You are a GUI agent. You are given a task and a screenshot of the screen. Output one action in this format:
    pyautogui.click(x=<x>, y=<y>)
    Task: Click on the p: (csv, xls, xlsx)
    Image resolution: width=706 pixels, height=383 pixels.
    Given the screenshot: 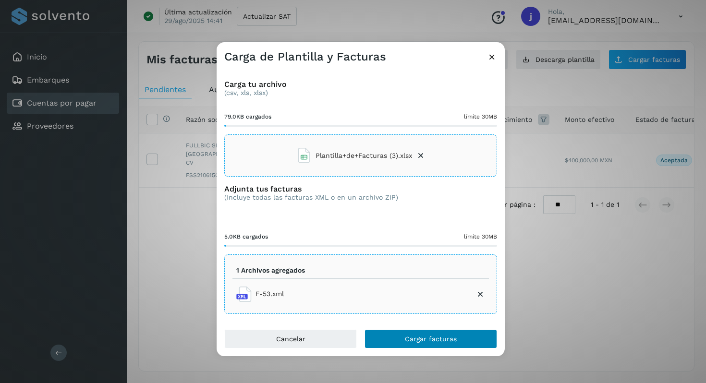 What is the action you would take?
    pyautogui.click(x=360, y=93)
    